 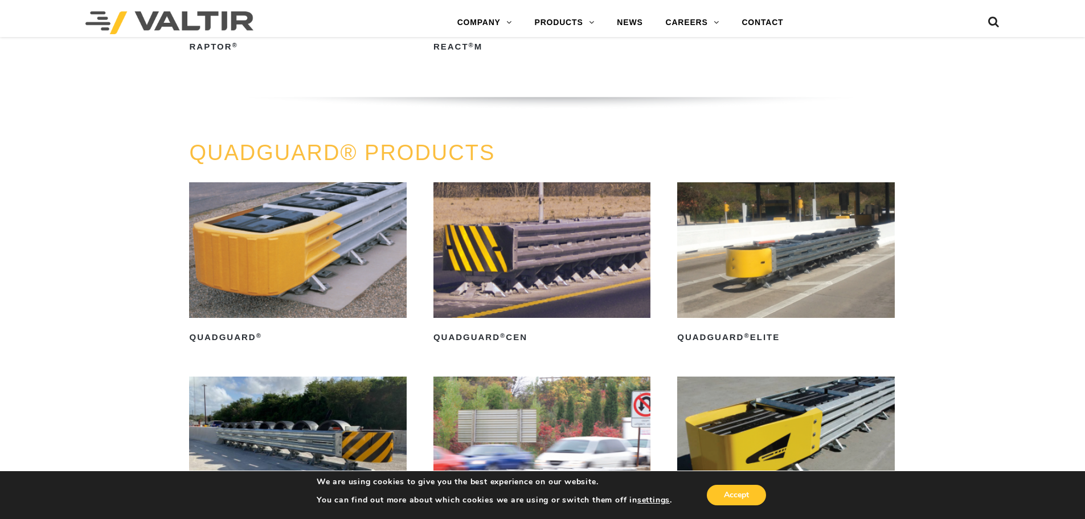 I want to click on a: COMPANY, so click(x=485, y=23).